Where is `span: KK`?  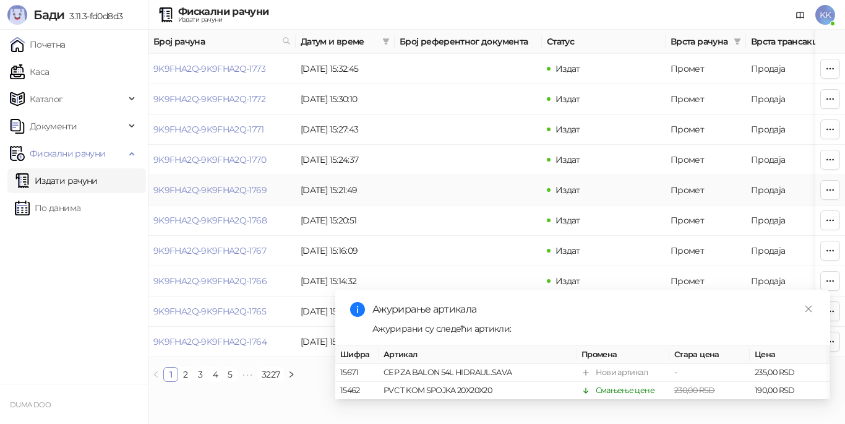
span: KK is located at coordinates (826, 15).